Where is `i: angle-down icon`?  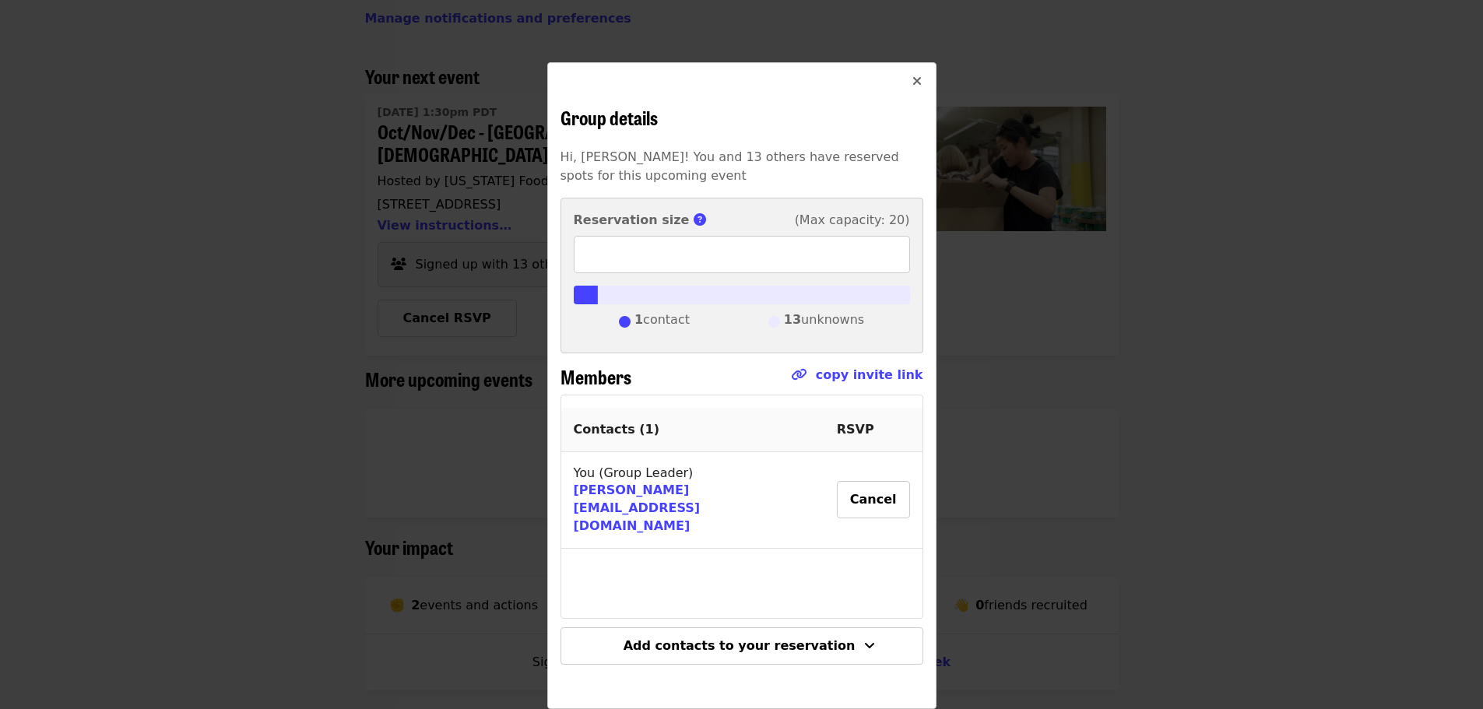
i: angle-down icon is located at coordinates (870, 645).